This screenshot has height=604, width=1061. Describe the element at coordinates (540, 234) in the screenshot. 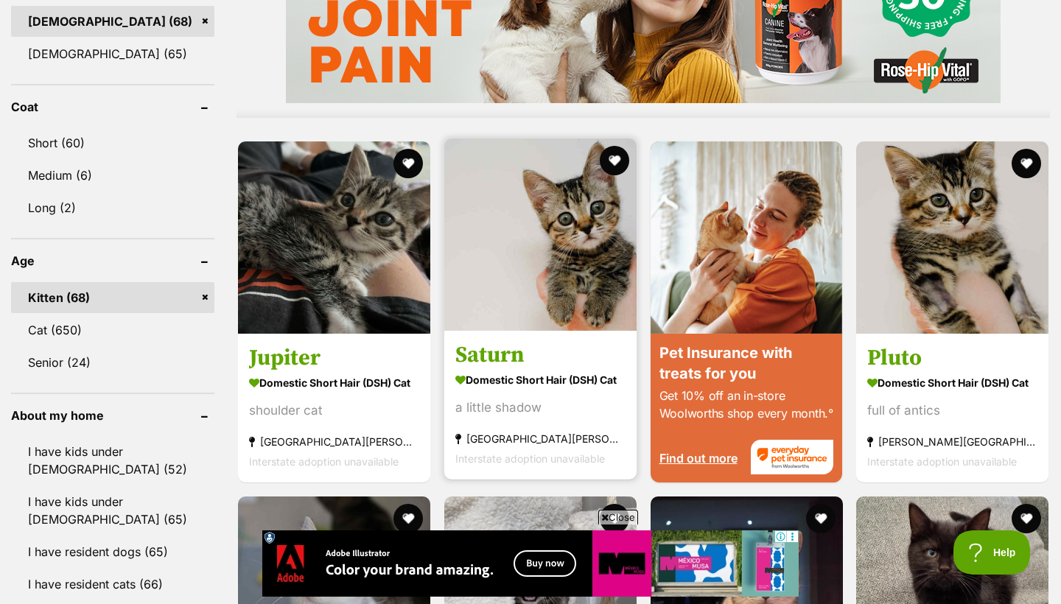

I see `img: Saturn - Domestic Short Hair (DSH) Cat` at that location.